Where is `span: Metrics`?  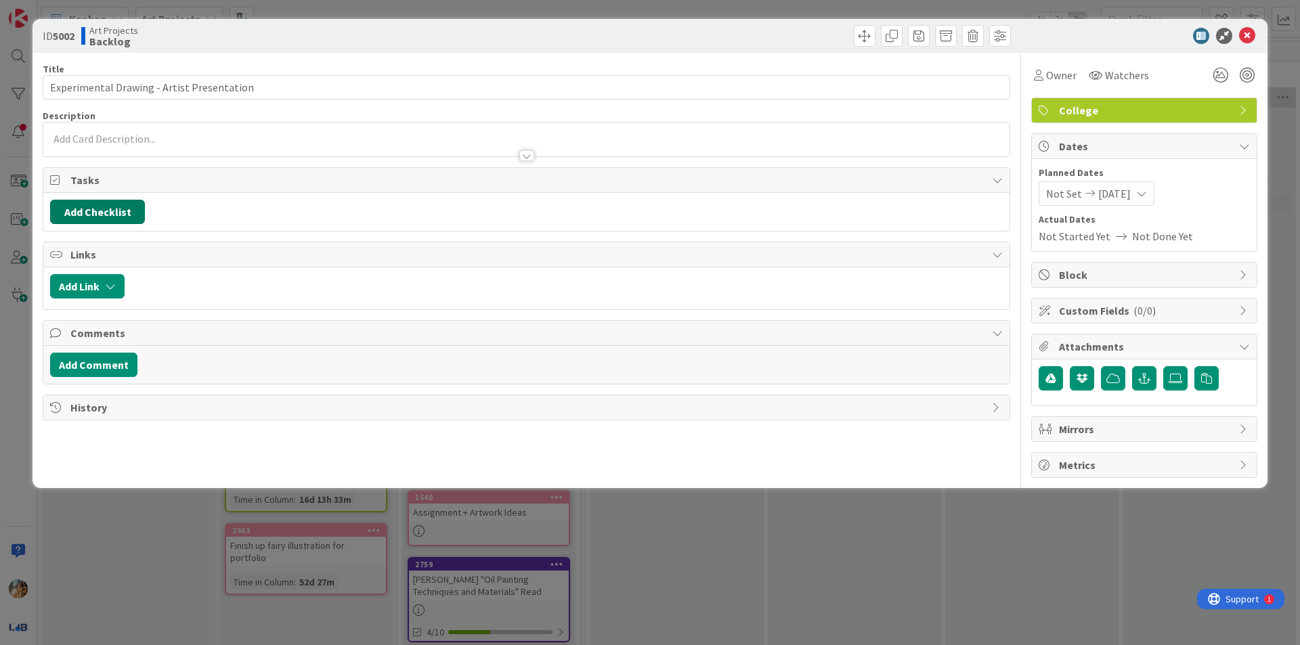
span: Metrics is located at coordinates (1145, 465).